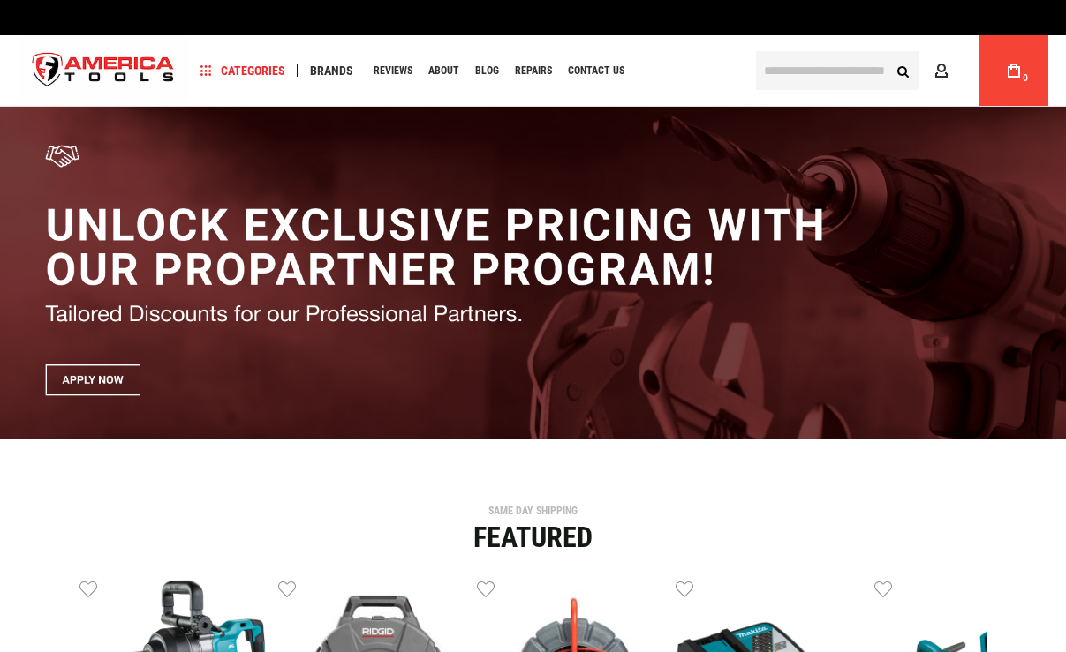  I want to click on a: Contact Us, so click(596, 71).